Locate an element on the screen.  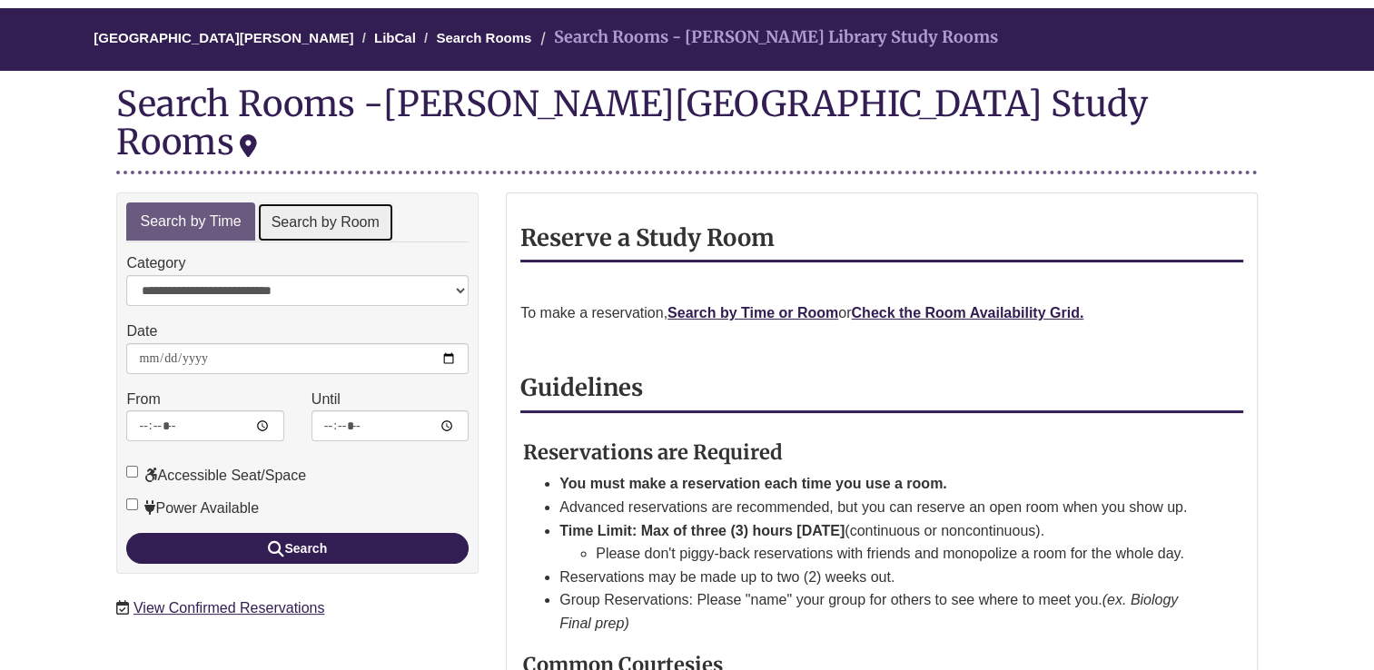
a: Search Rooms is located at coordinates (483, 37).